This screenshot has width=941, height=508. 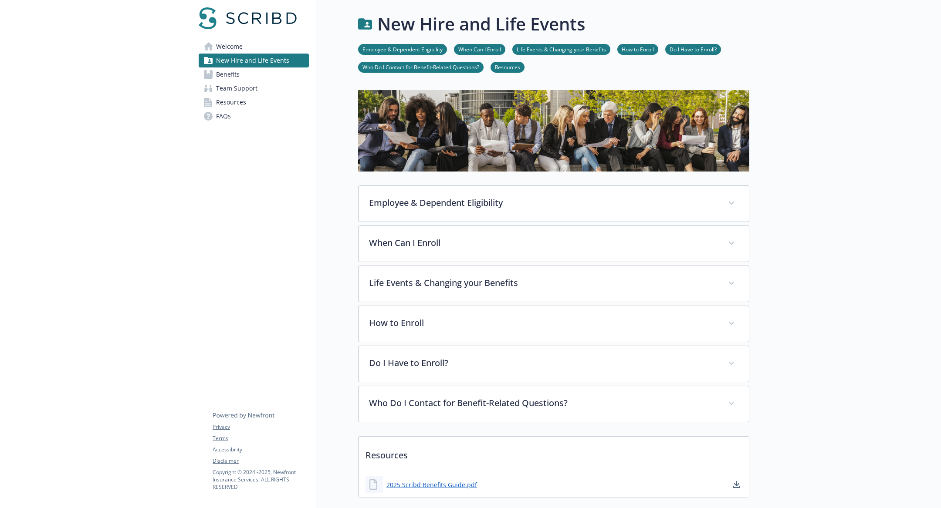 What do you see at coordinates (260, 450) in the screenshot?
I see `a: Accessibility` at bounding box center [260, 450].